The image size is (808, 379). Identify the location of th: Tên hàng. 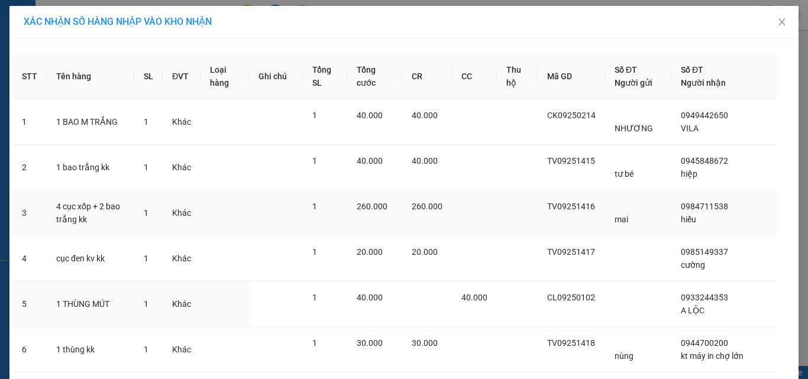
(91, 76).